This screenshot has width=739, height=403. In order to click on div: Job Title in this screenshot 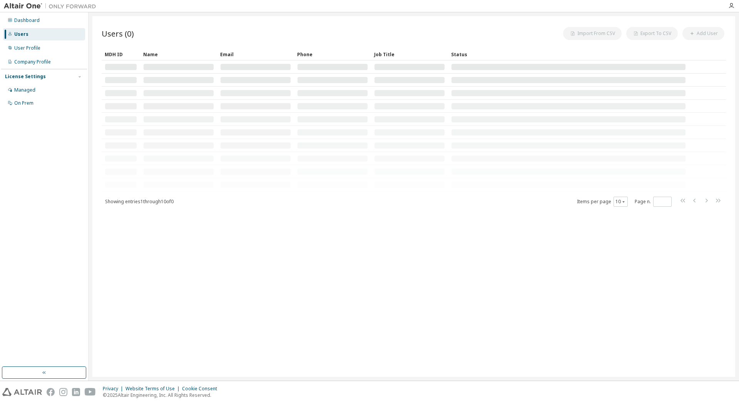, I will do `click(409, 54)`.